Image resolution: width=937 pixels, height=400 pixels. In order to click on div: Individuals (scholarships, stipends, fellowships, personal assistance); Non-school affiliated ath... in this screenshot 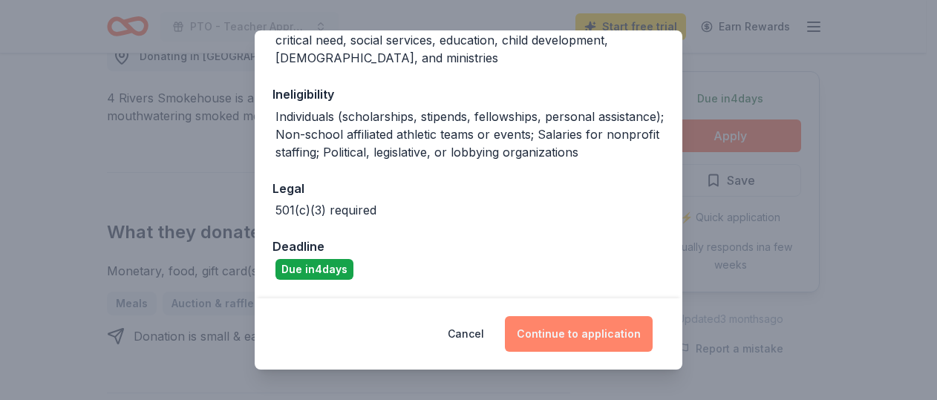, I will do `click(470, 134)`.